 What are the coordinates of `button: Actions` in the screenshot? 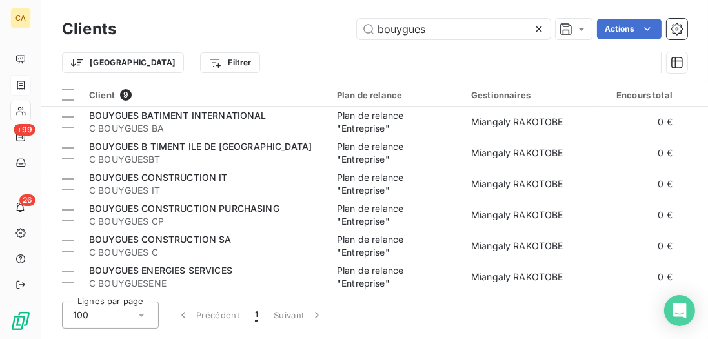 It's located at (629, 29).